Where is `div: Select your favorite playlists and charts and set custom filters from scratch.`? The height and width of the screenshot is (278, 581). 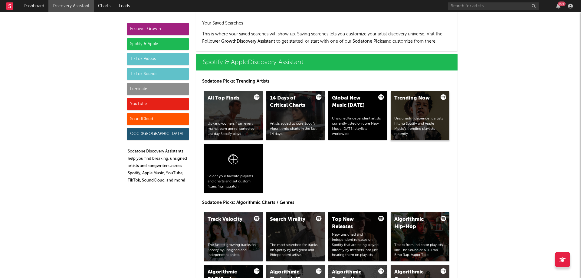
div: Select your favorite playlists and charts and set custom filters from scratch. is located at coordinates (233, 182).